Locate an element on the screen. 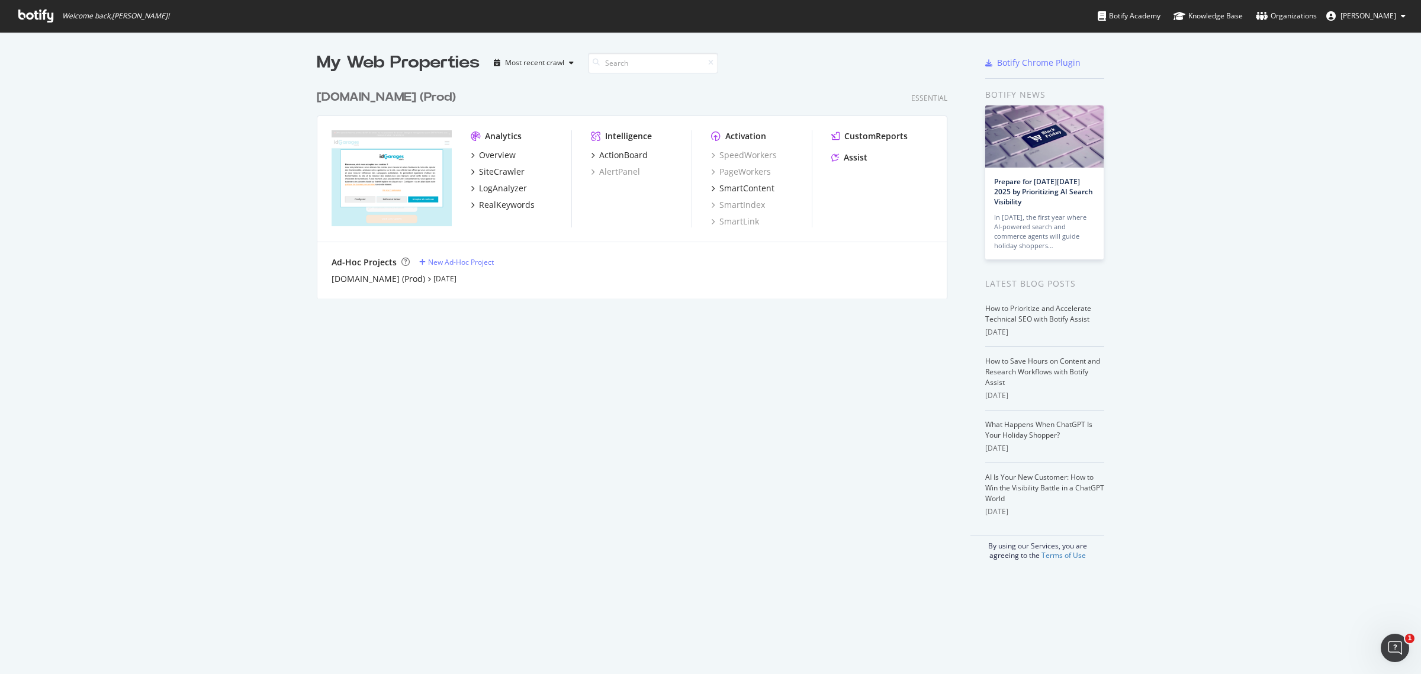 This screenshot has height=674, width=1421. a: SmartIndex is located at coordinates (738, 205).